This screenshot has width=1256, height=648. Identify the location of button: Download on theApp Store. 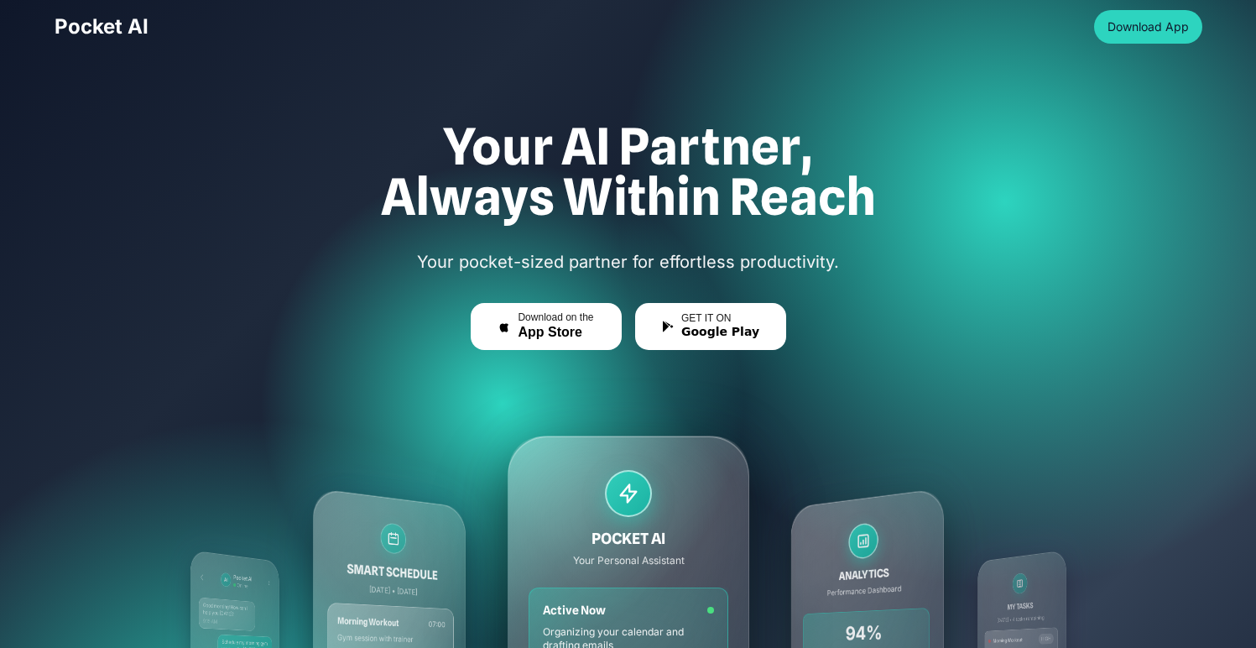
(546, 326).